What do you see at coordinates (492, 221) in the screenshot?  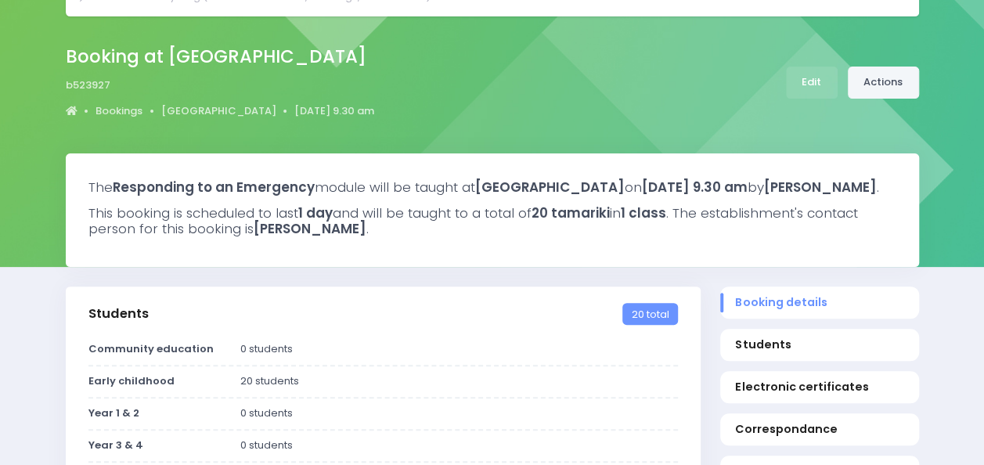 I see `h3: This booking is scheduled to last and will be taught to a total of in . The establishment's conta...` at bounding box center [492, 221].